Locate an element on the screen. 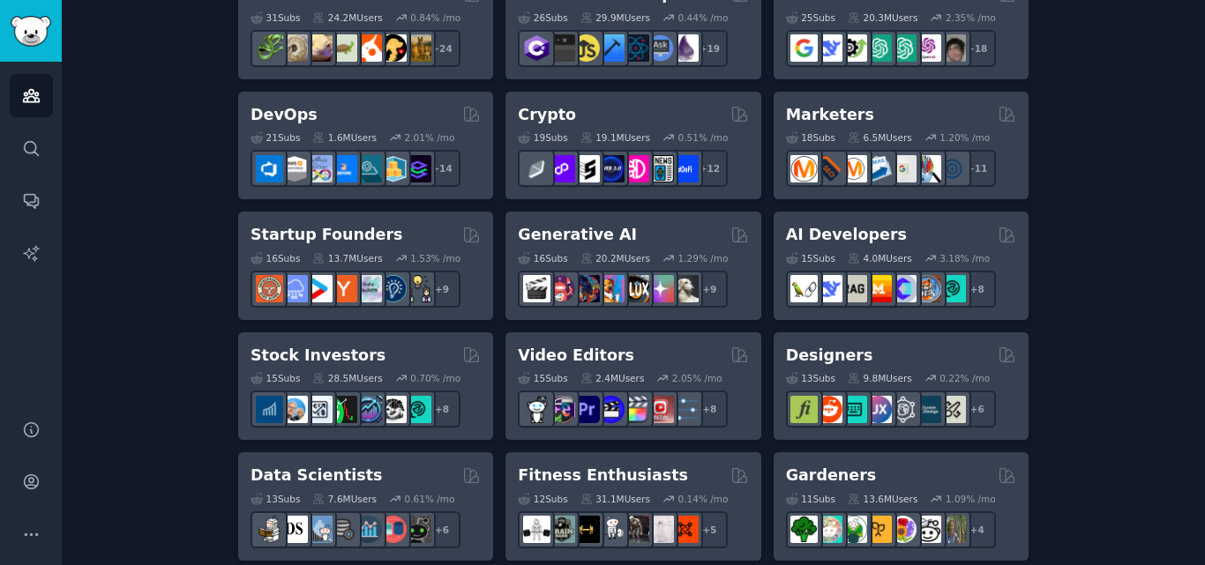 Image resolution: width=1205 pixels, height=565 pixels. img: SaaS is located at coordinates (294, 288).